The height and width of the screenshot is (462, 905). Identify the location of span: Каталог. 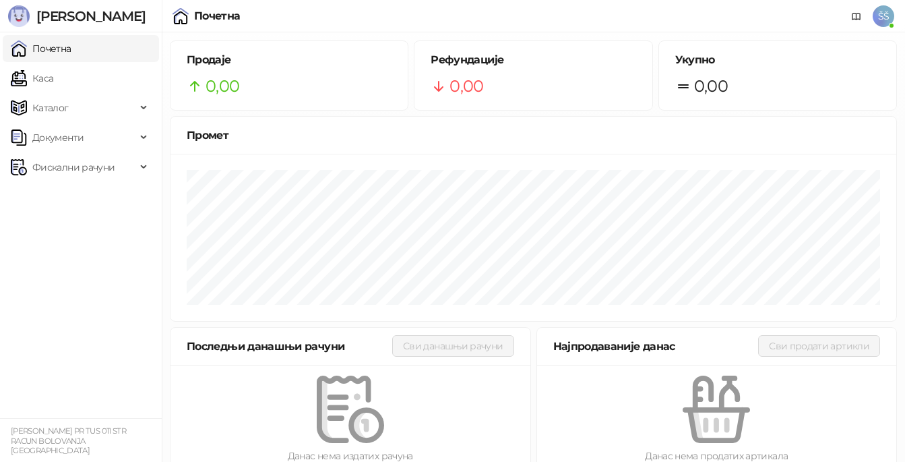
(51, 108).